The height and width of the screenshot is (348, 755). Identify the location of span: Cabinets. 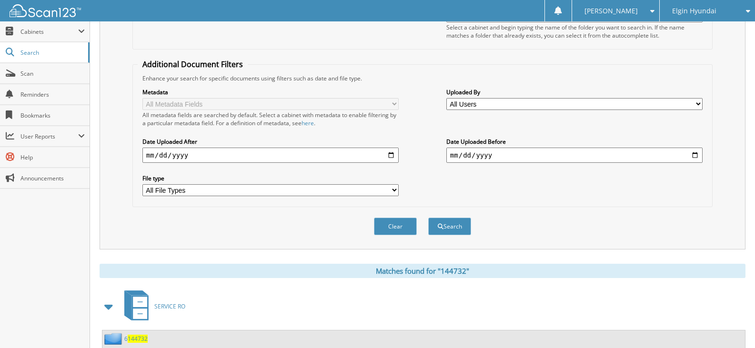
(49, 31).